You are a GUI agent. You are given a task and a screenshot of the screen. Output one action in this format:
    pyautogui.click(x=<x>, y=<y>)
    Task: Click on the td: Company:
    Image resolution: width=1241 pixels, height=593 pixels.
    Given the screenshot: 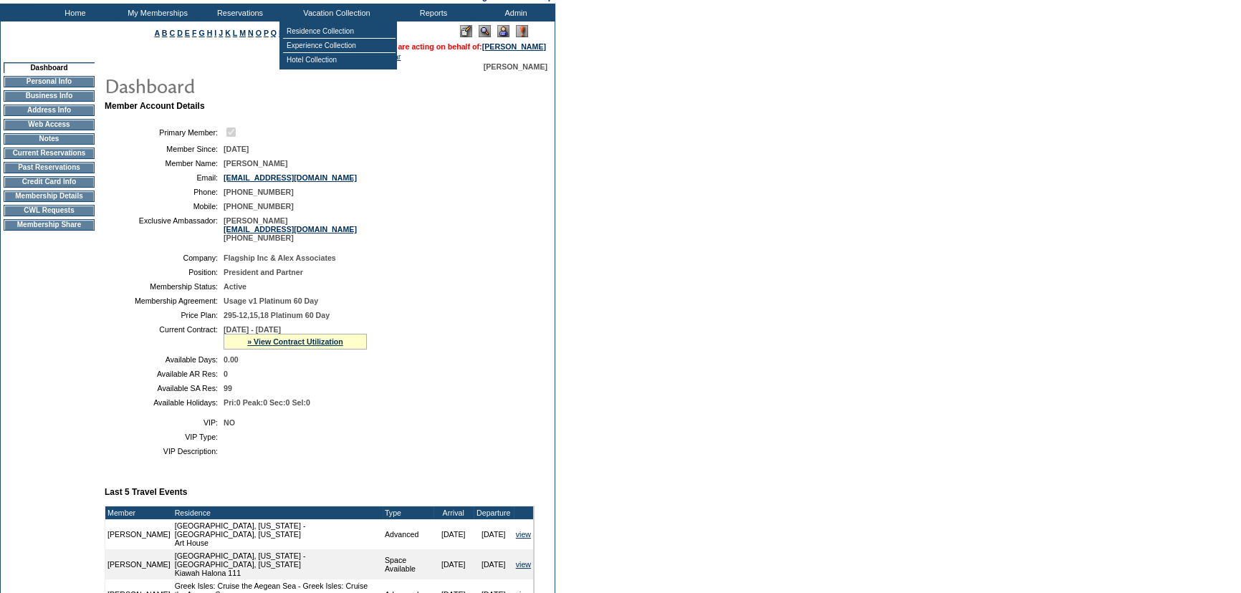 What is the action you would take?
    pyautogui.click(x=164, y=258)
    